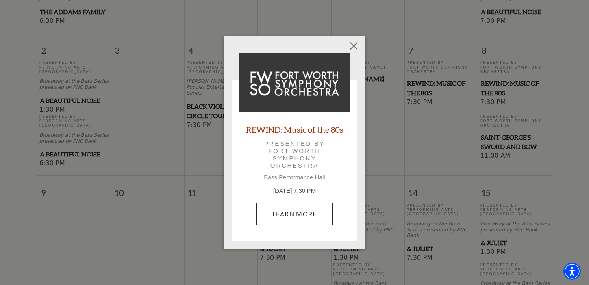  Describe the element at coordinates (294, 83) in the screenshot. I see `img: REWIND: Music of the 80s` at that location.